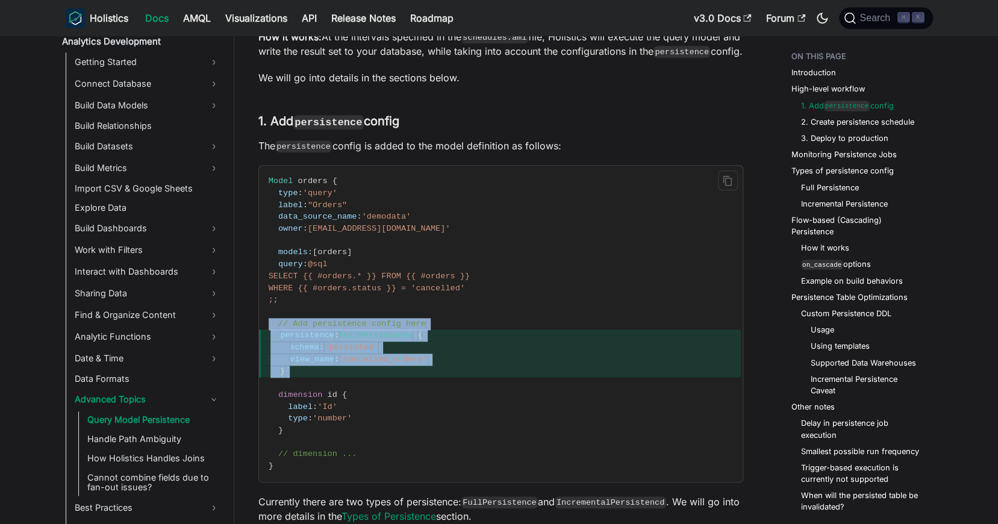 The image size is (998, 524). What do you see at coordinates (847, 105) in the screenshot?
I see `a: 1. Addpersistenceconfig` at bounding box center [847, 105].